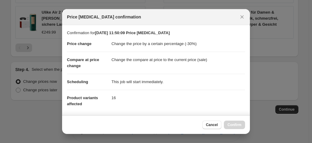  What do you see at coordinates (79, 44) in the screenshot?
I see `span: Price change` at bounding box center [79, 44].